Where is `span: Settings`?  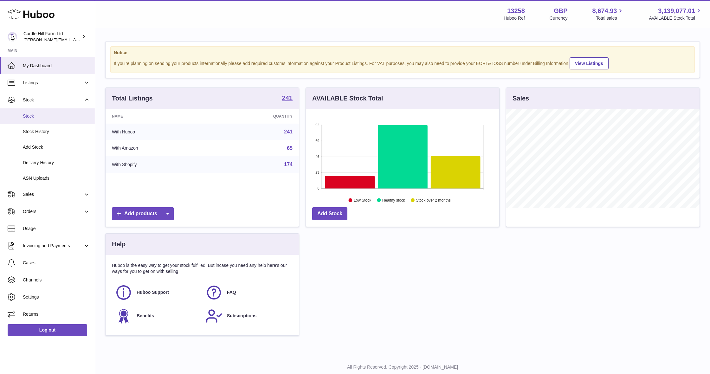 span: Settings is located at coordinates (56, 297).